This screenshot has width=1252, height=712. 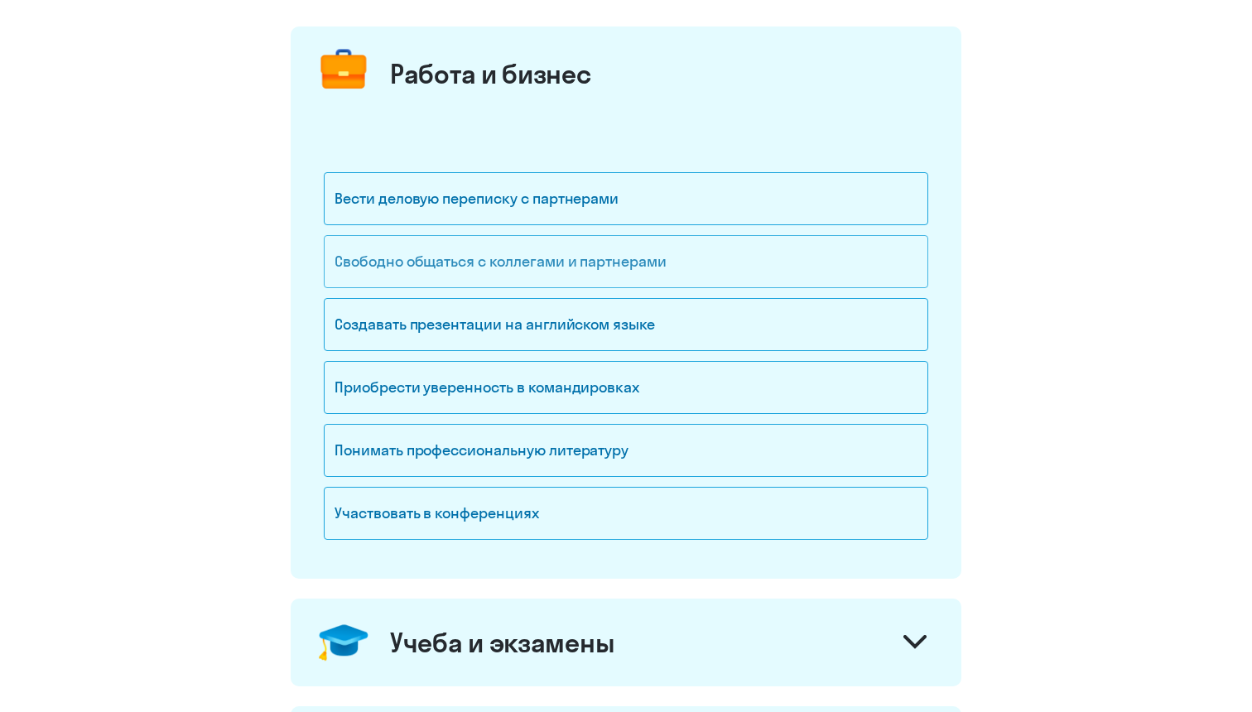 I want to click on div: Вести деловую переписку с партнерами, so click(x=626, y=199).